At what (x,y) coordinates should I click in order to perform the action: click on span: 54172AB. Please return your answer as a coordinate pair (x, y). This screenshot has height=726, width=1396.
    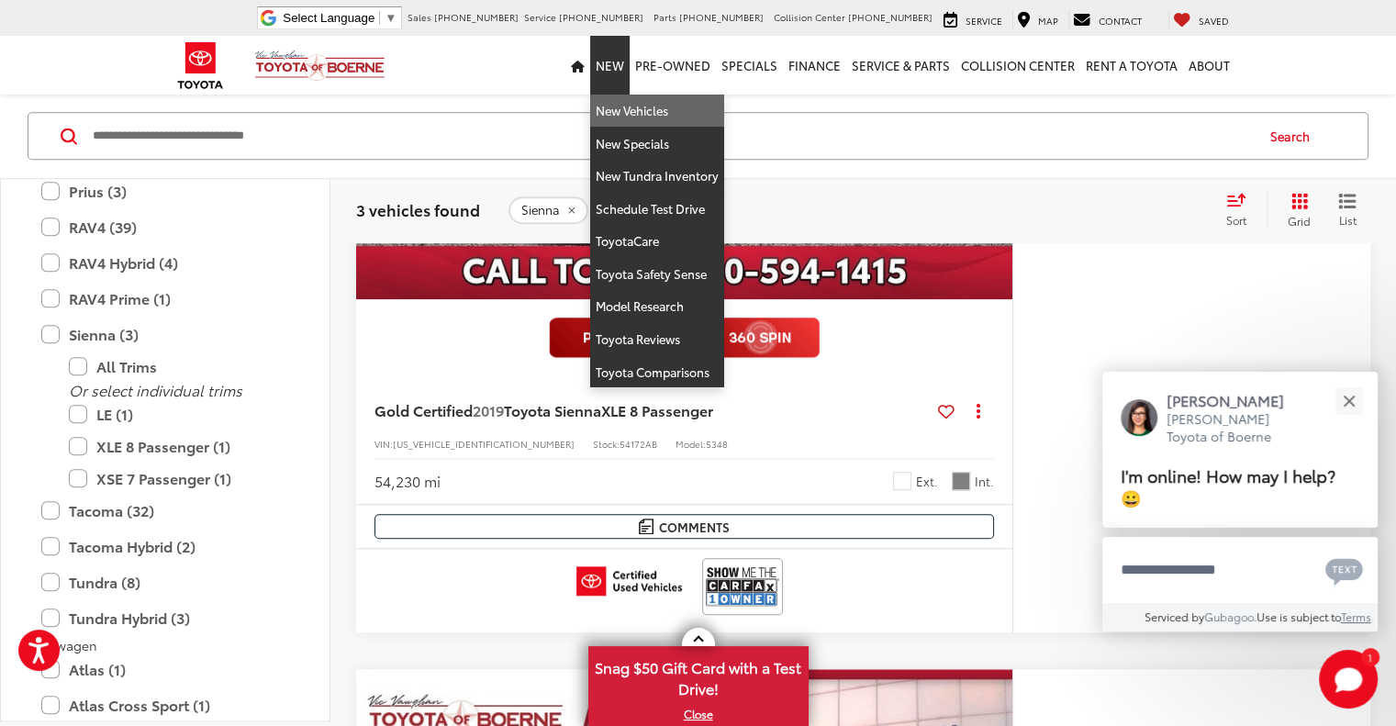
    Looking at the image, I should click on (638, 443).